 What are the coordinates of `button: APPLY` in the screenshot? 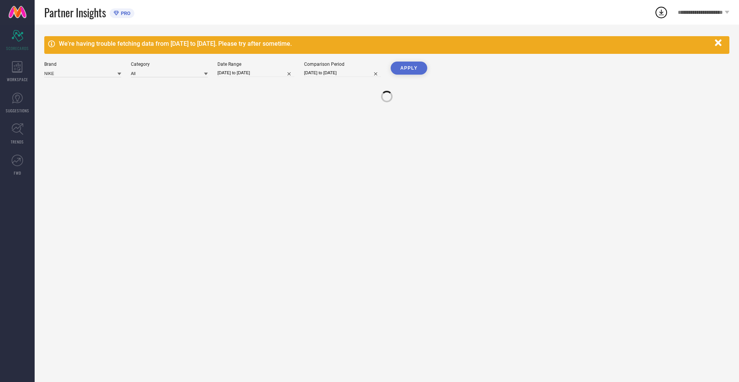 It's located at (409, 68).